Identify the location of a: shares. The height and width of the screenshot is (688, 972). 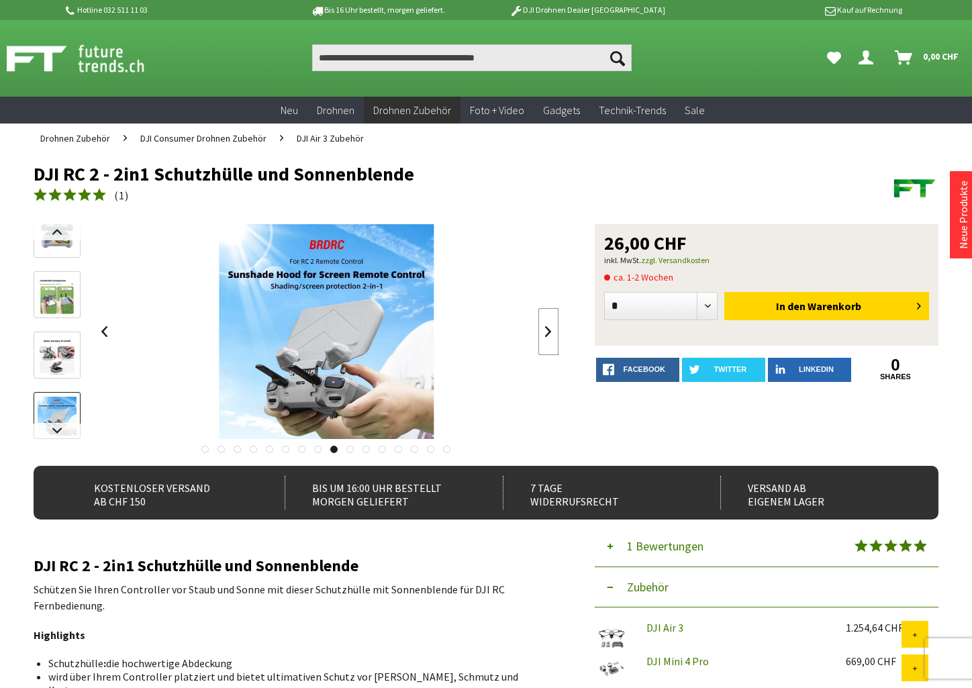
(896, 377).